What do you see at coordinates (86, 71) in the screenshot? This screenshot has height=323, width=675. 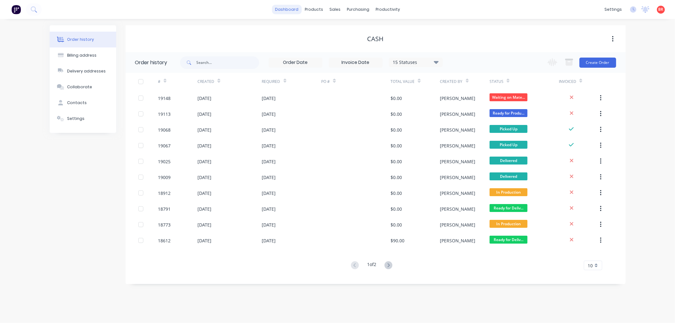 I see `div: Delivery addresses` at bounding box center [86, 71].